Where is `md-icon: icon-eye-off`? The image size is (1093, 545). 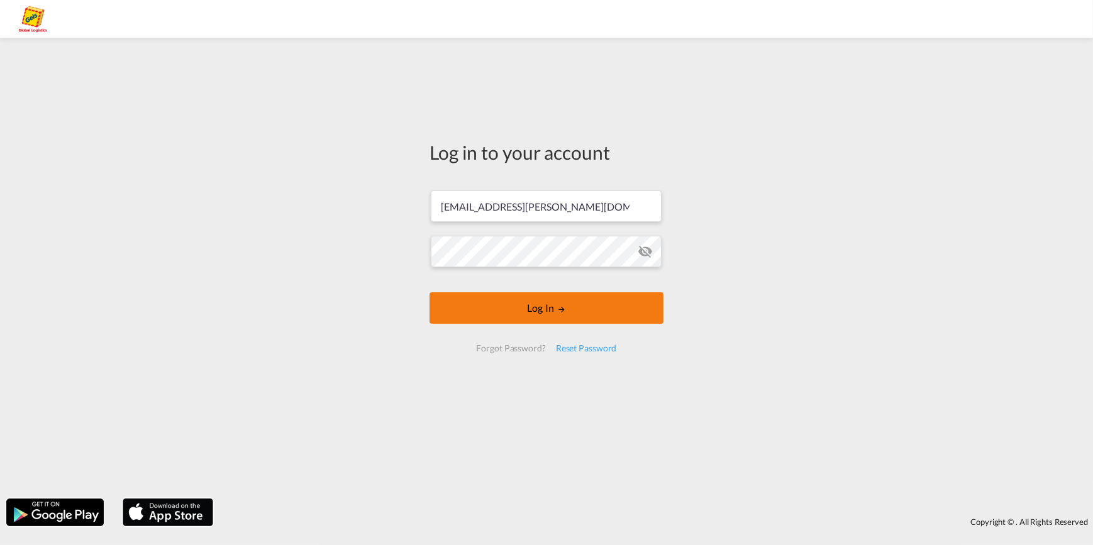
md-icon: icon-eye-off is located at coordinates (645, 251).